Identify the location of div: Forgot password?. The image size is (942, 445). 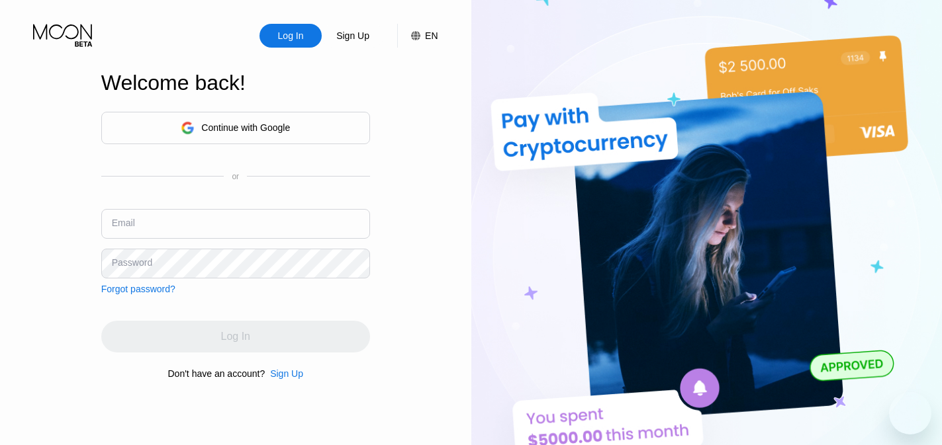
(138, 289).